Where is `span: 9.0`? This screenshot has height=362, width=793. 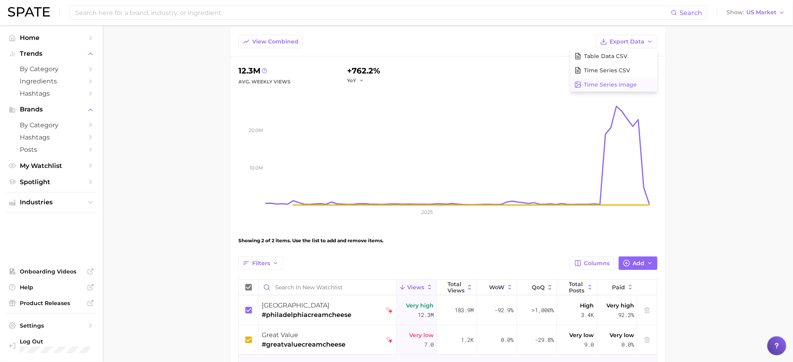 span: 9.0 is located at coordinates (589, 345).